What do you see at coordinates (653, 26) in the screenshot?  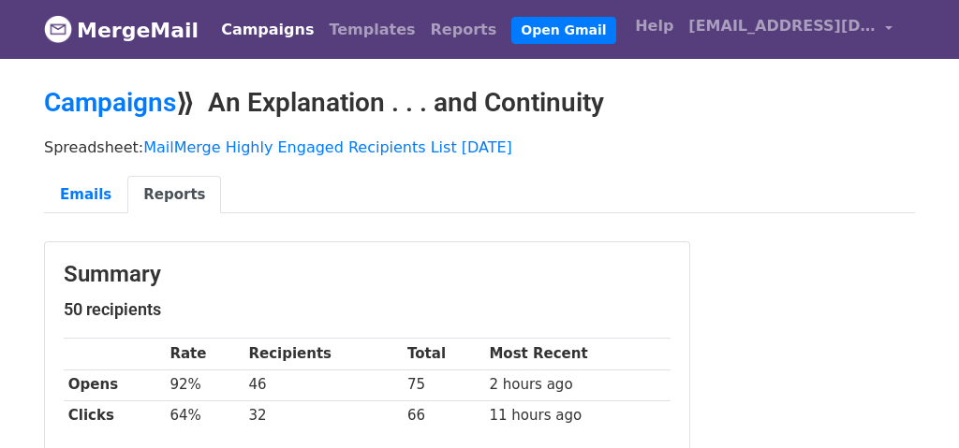 I see `a: Help` at bounding box center [653, 26].